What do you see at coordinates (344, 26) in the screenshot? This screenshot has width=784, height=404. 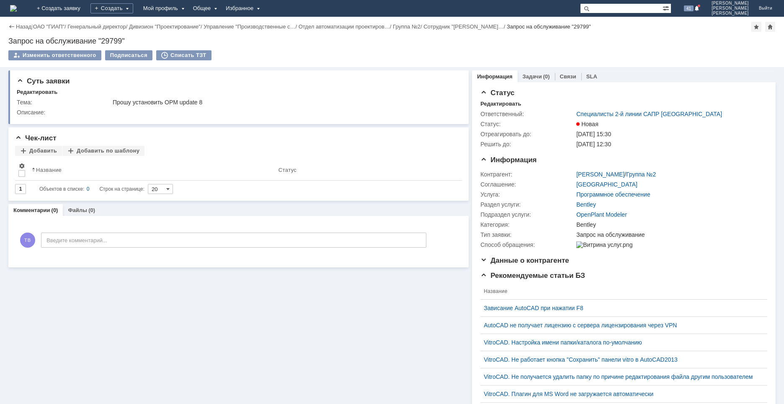 I see `a: Отдел автоматизации проектиров…` at bounding box center [344, 26].